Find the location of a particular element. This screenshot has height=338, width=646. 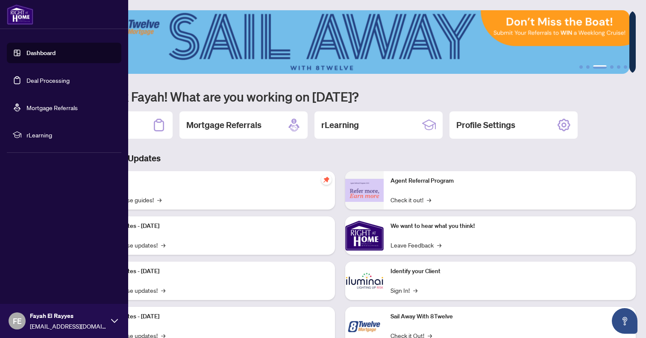

button: 3 is located at coordinates (600, 67).